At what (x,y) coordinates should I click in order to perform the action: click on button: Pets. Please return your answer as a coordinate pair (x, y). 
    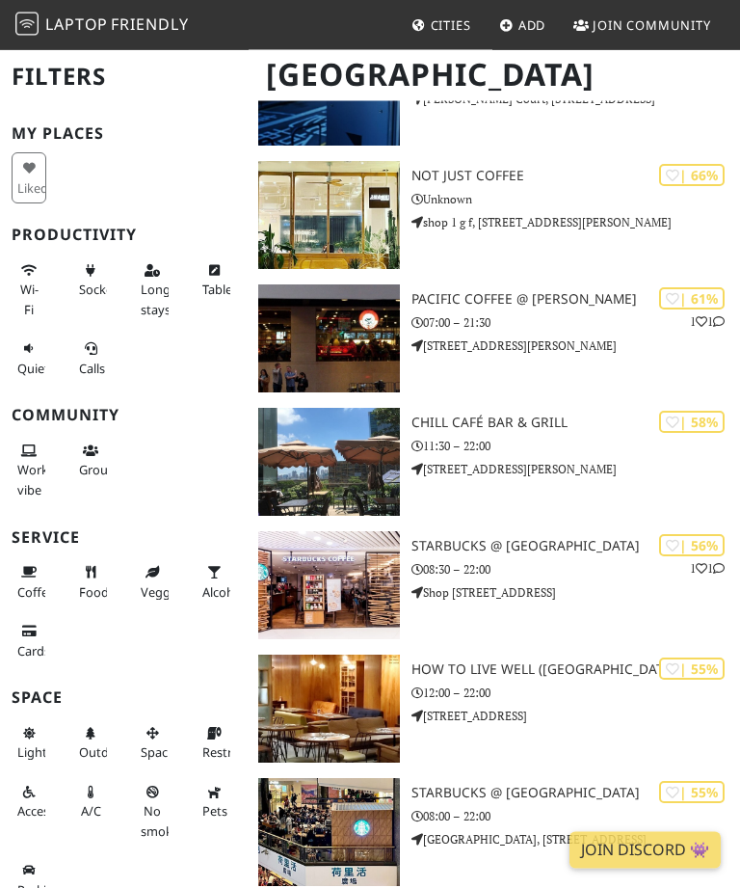
    Looking at the image, I should click on (214, 802).